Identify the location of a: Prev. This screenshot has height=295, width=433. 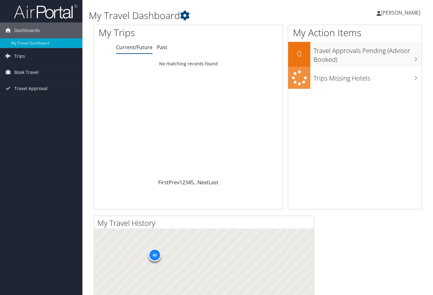
(174, 182).